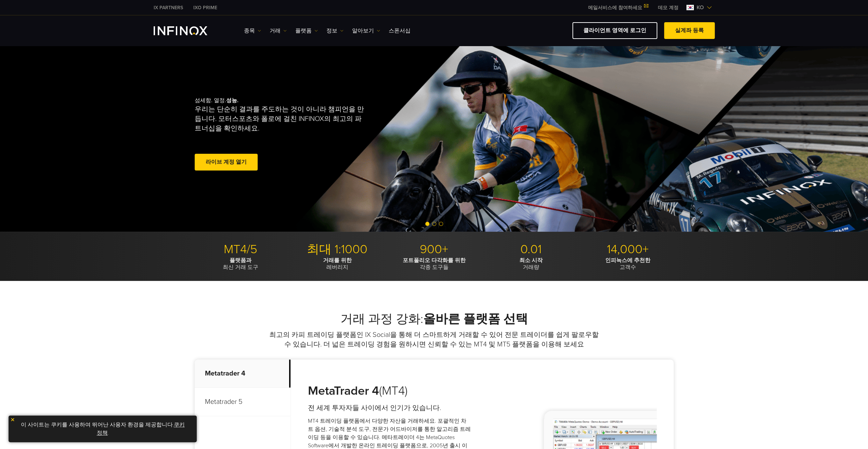 The width and height of the screenshot is (868, 449). What do you see at coordinates (399, 31) in the screenshot?
I see `a: 스폰서십` at bounding box center [399, 31].